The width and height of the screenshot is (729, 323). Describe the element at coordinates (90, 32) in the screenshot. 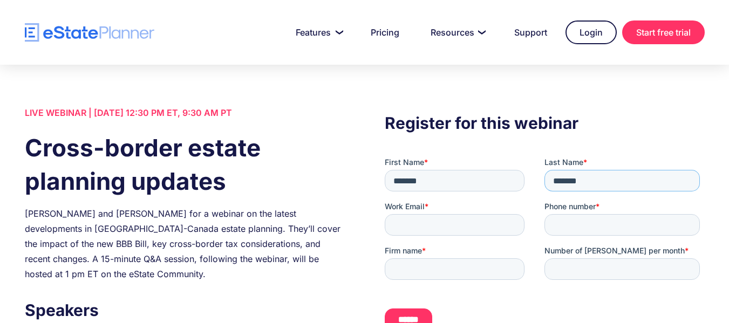

I see `a: home` at that location.